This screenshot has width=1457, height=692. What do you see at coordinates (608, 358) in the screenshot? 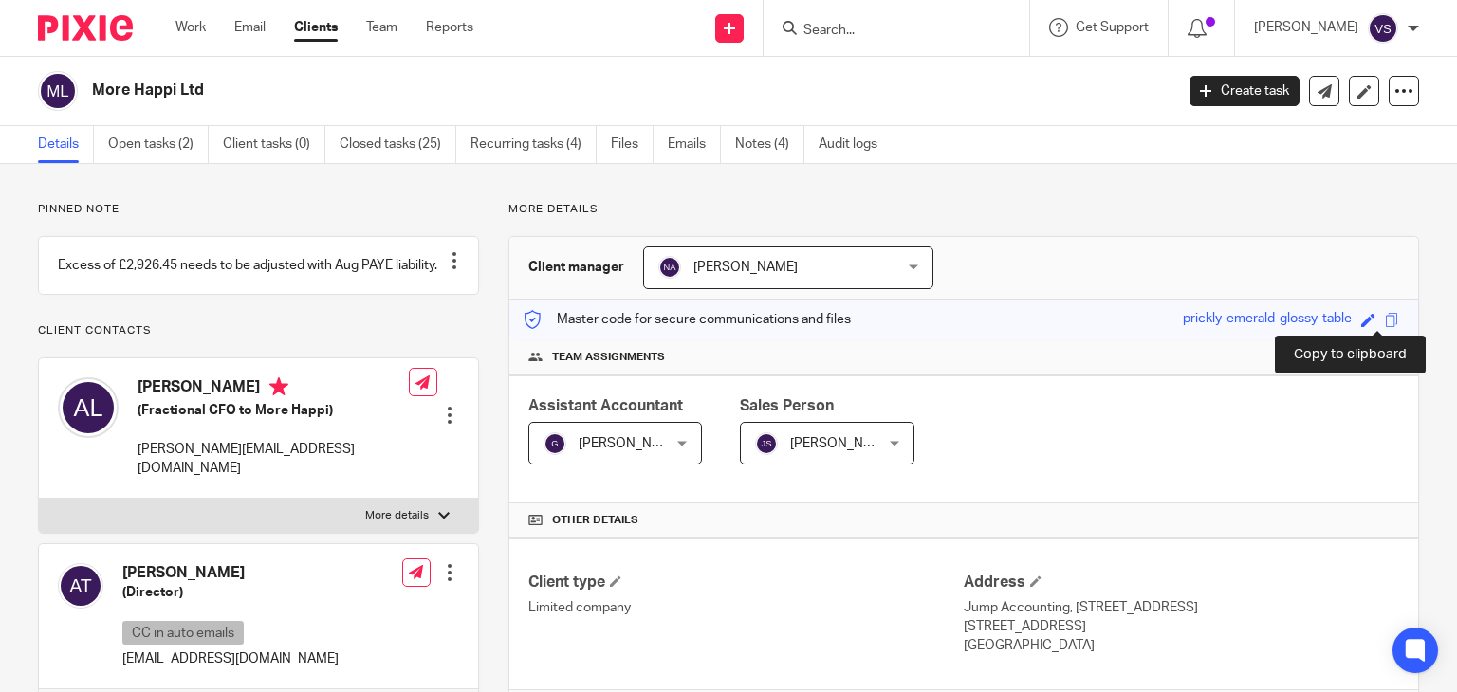
I see `span: Team assignments` at bounding box center [608, 358].